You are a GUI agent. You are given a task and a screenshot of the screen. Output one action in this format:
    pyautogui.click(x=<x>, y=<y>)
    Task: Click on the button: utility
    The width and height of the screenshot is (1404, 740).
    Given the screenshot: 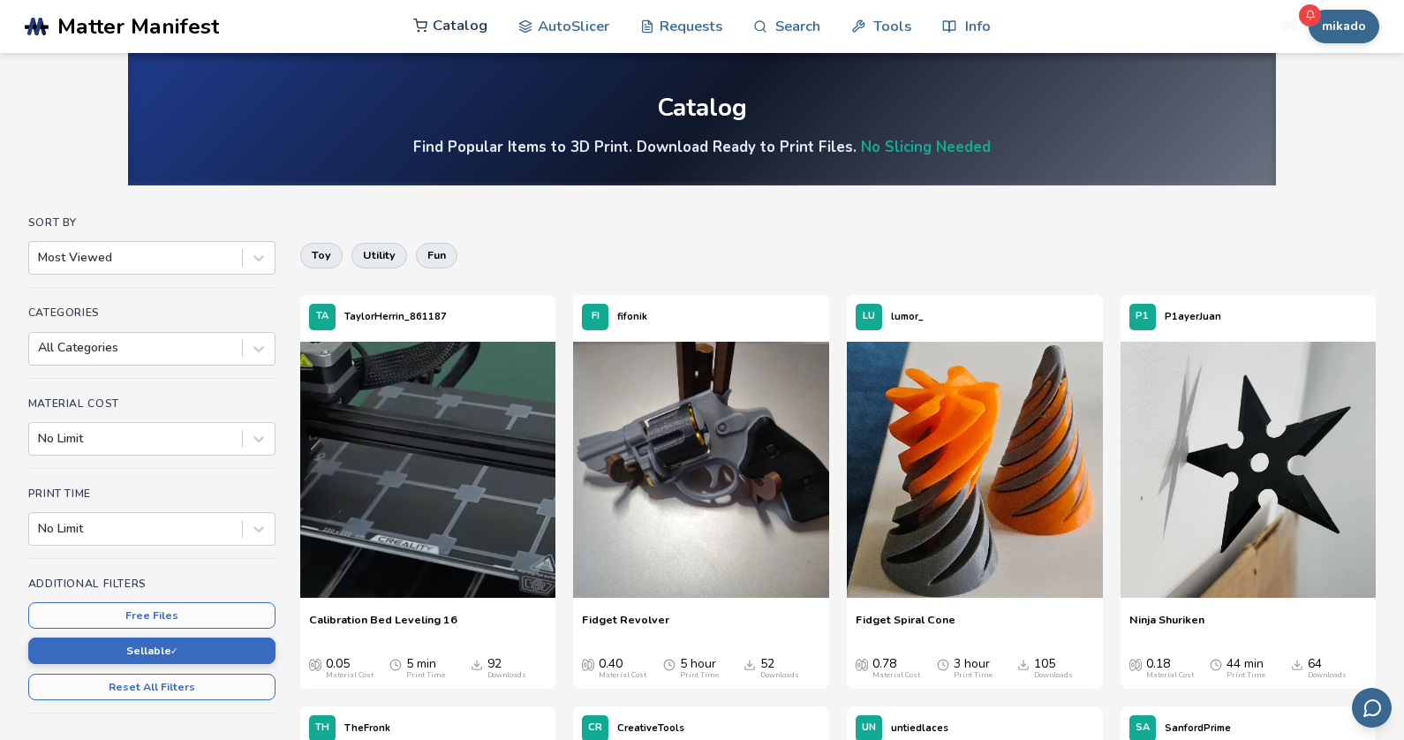 What is the action you would take?
    pyautogui.click(x=379, y=255)
    